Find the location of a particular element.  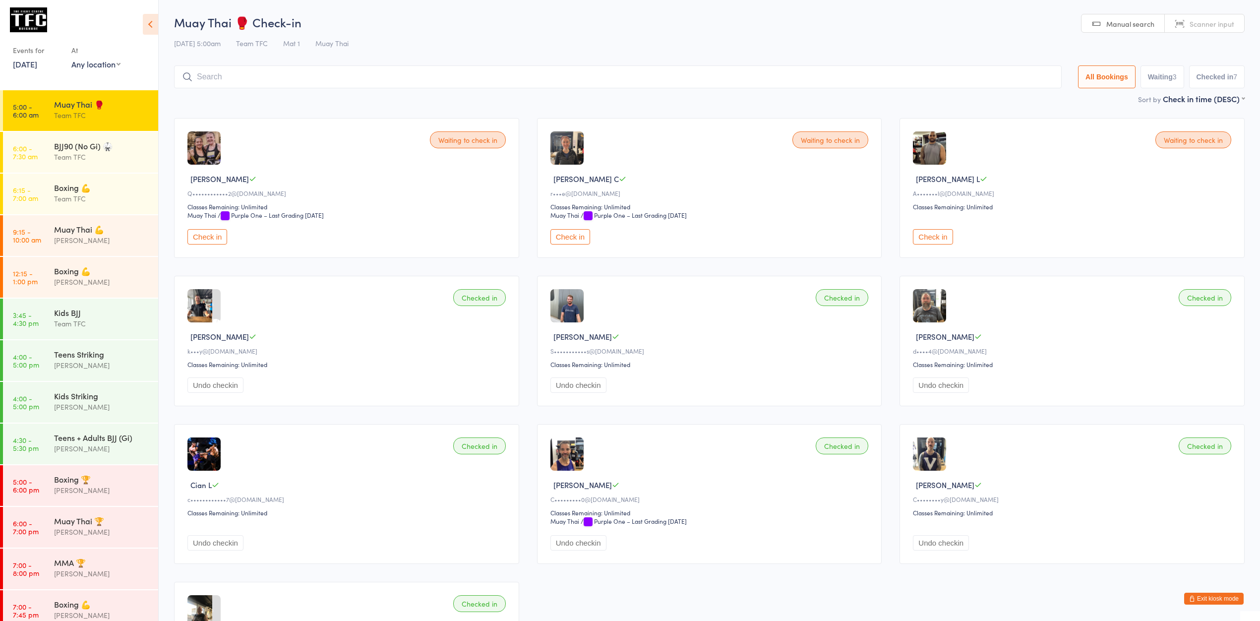

time: 4:00 - 5:00 pm is located at coordinates (26, 361).